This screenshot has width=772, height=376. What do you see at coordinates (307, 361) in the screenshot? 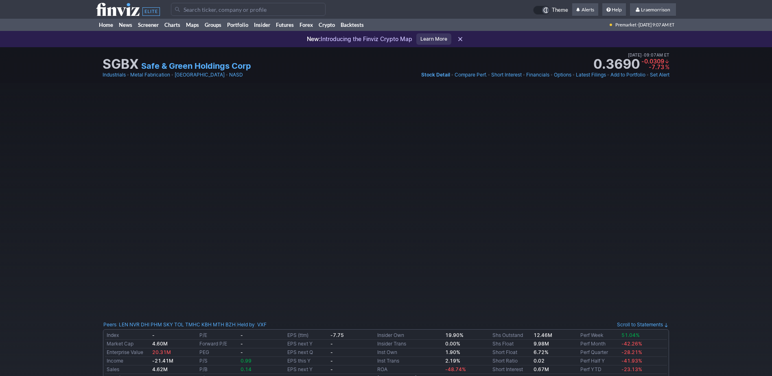
I see `td: EPS this Y` at bounding box center [307, 361].